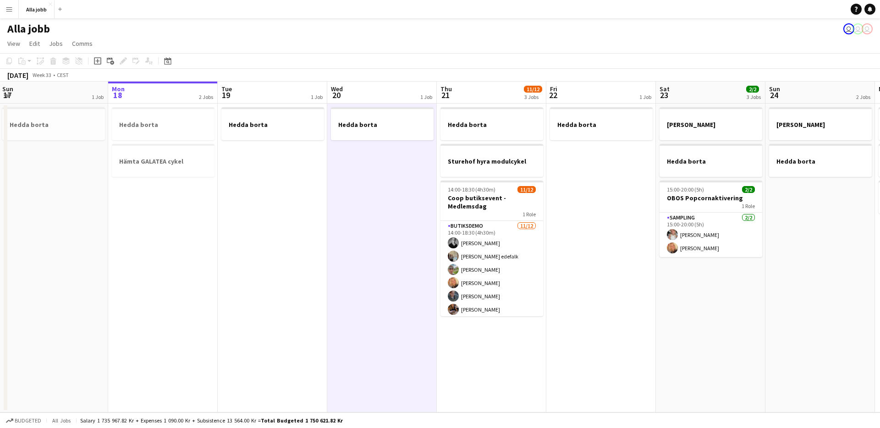 The width and height of the screenshot is (880, 428). I want to click on div: CEST, so click(63, 75).